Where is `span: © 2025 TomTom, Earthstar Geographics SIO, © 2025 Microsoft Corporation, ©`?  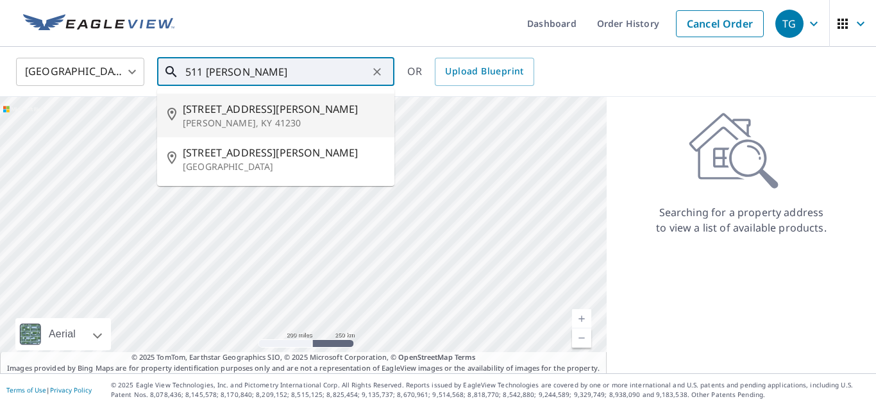 span: © 2025 TomTom, Earthstar Geographics SIO, © 2025 Microsoft Corporation, © is located at coordinates (303, 357).